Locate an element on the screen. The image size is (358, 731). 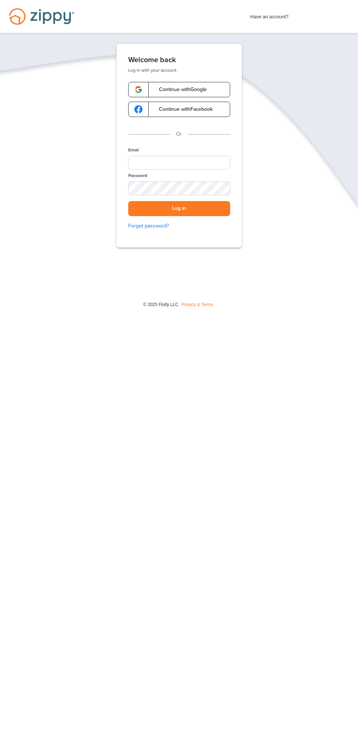
span: Have an account? is located at coordinates (269, 15).